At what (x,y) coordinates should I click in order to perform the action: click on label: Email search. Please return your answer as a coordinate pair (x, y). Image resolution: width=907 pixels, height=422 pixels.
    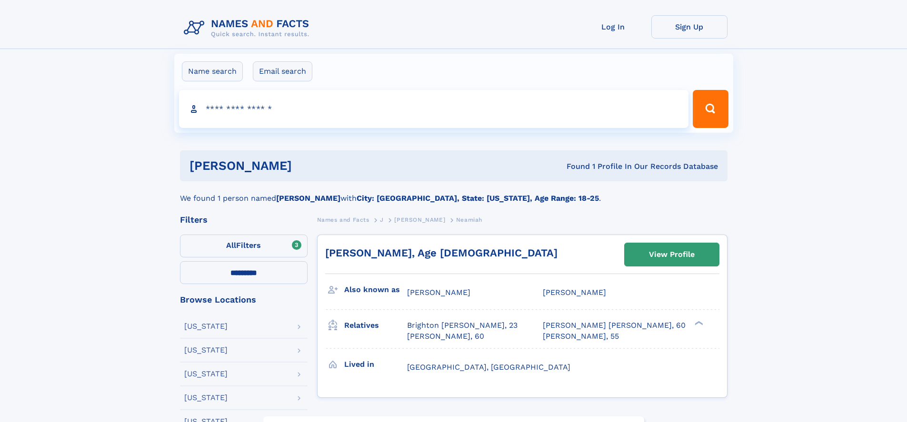
    Looking at the image, I should click on (282, 71).